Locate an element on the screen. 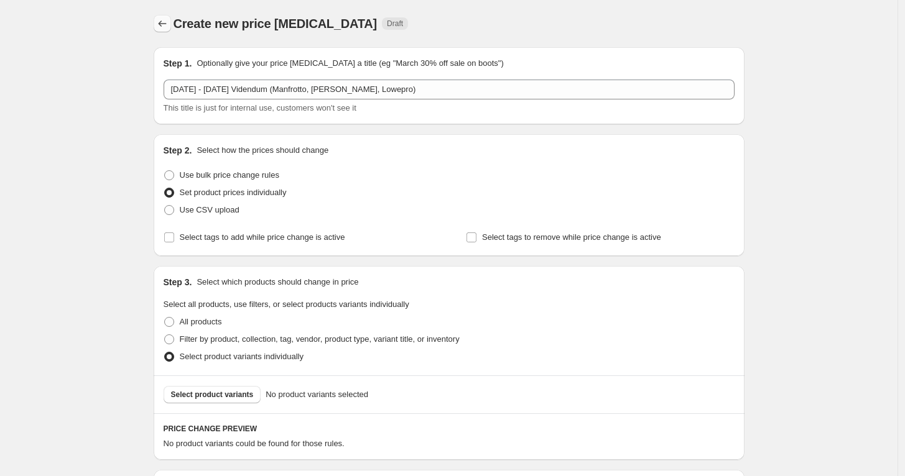 Image resolution: width=905 pixels, height=476 pixels. span: Select product variants individually is located at coordinates (241, 356).